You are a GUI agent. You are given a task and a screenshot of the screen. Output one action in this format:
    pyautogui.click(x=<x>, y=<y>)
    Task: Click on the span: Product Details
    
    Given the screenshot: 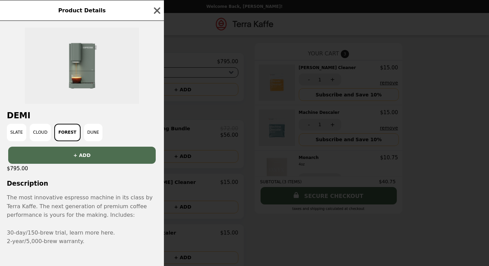 What is the action you would take?
    pyautogui.click(x=82, y=10)
    